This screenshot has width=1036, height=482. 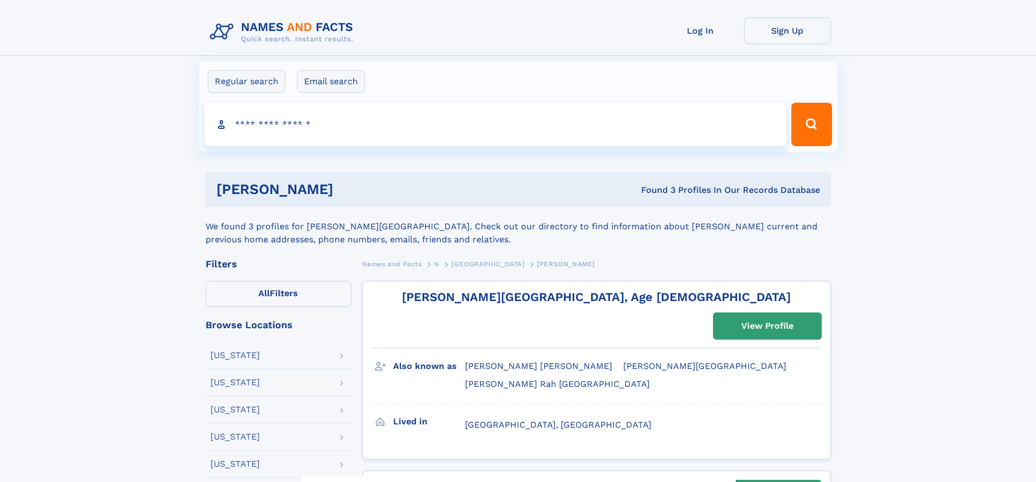 What do you see at coordinates (437, 264) in the screenshot?
I see `span: N` at bounding box center [437, 264].